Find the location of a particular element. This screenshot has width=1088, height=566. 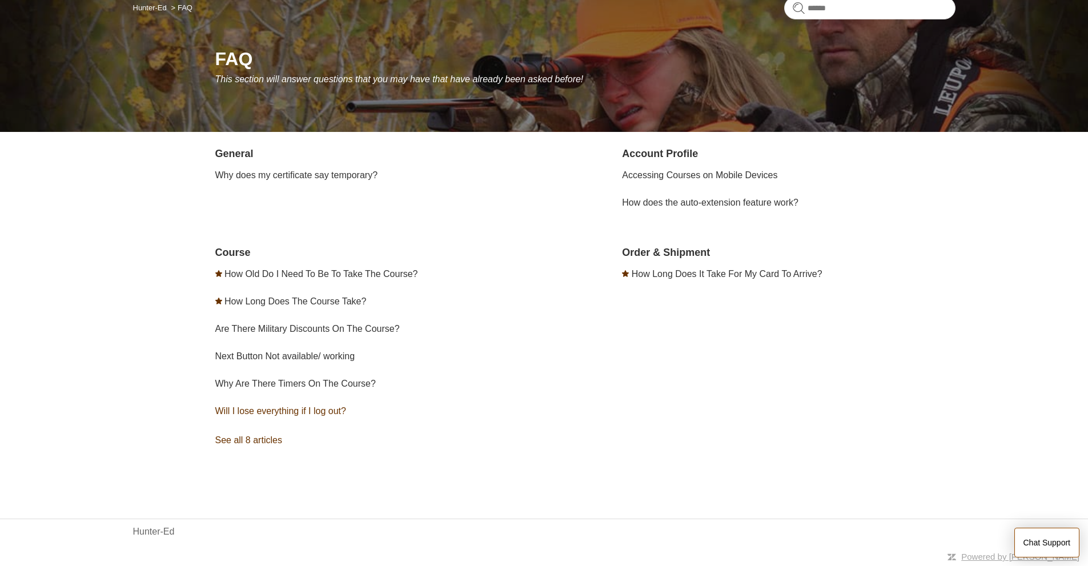

a: Why does my certificate say temporary? is located at coordinates (297, 175).